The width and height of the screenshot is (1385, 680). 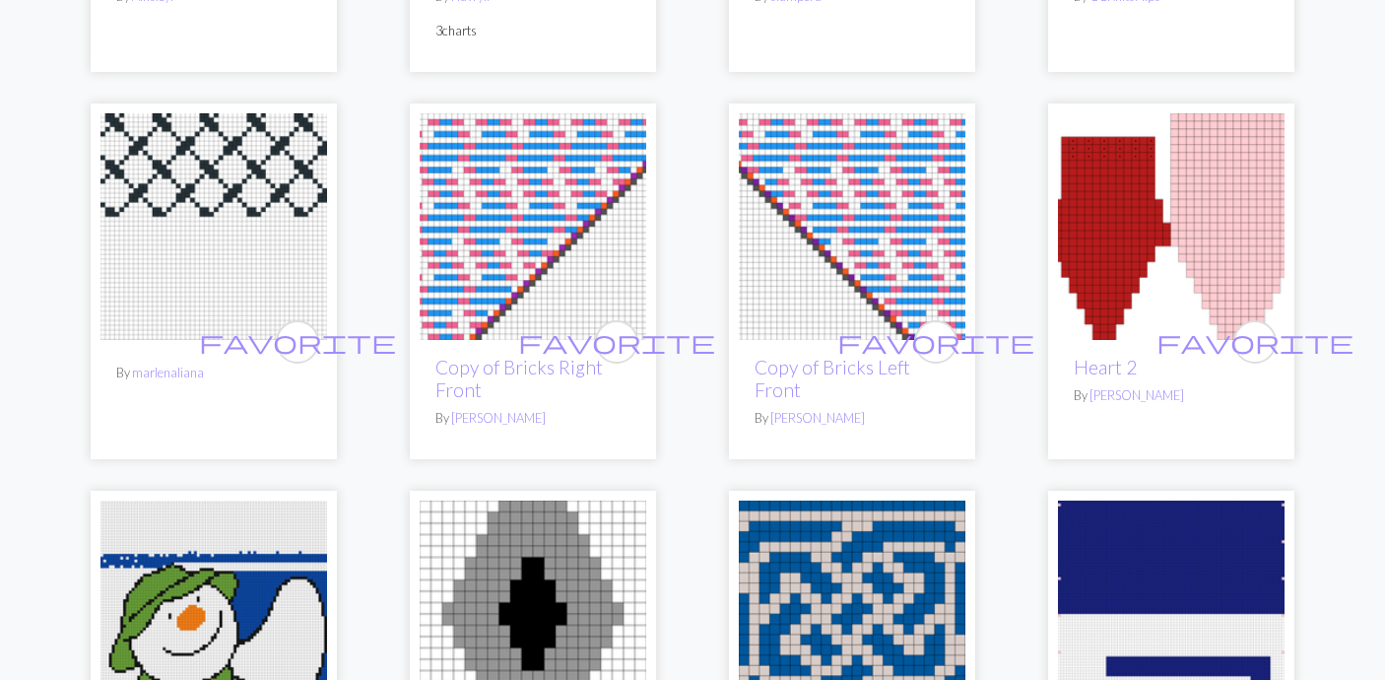 I want to click on img: Bricks Right Front, so click(x=533, y=227).